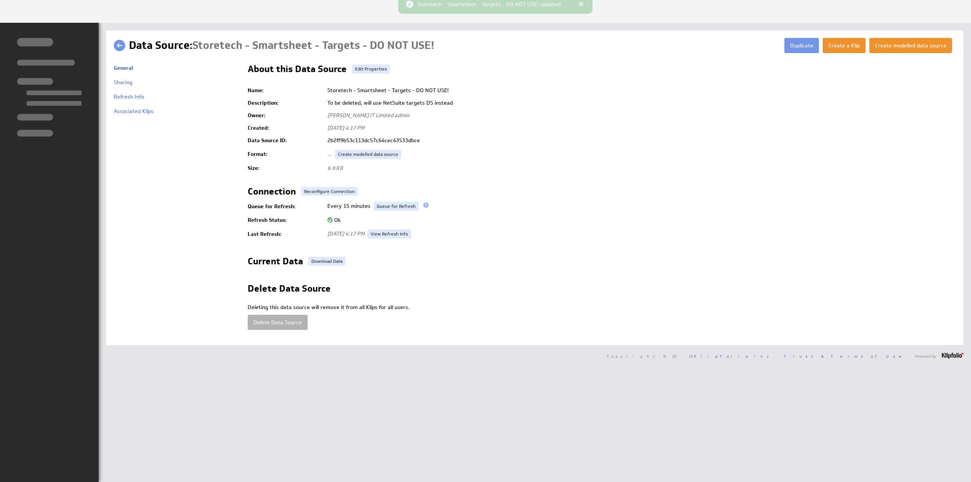  Describe the element at coordinates (286, 115) in the screenshot. I see `td: Owner:` at that location.